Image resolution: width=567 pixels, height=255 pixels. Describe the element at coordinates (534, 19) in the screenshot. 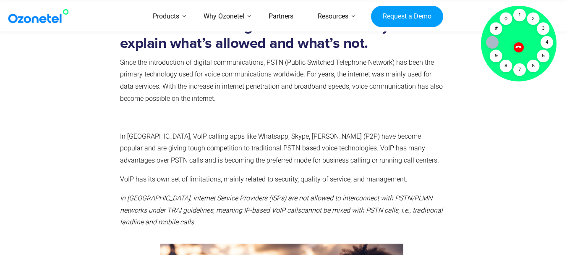

I see `div: 2` at that location.